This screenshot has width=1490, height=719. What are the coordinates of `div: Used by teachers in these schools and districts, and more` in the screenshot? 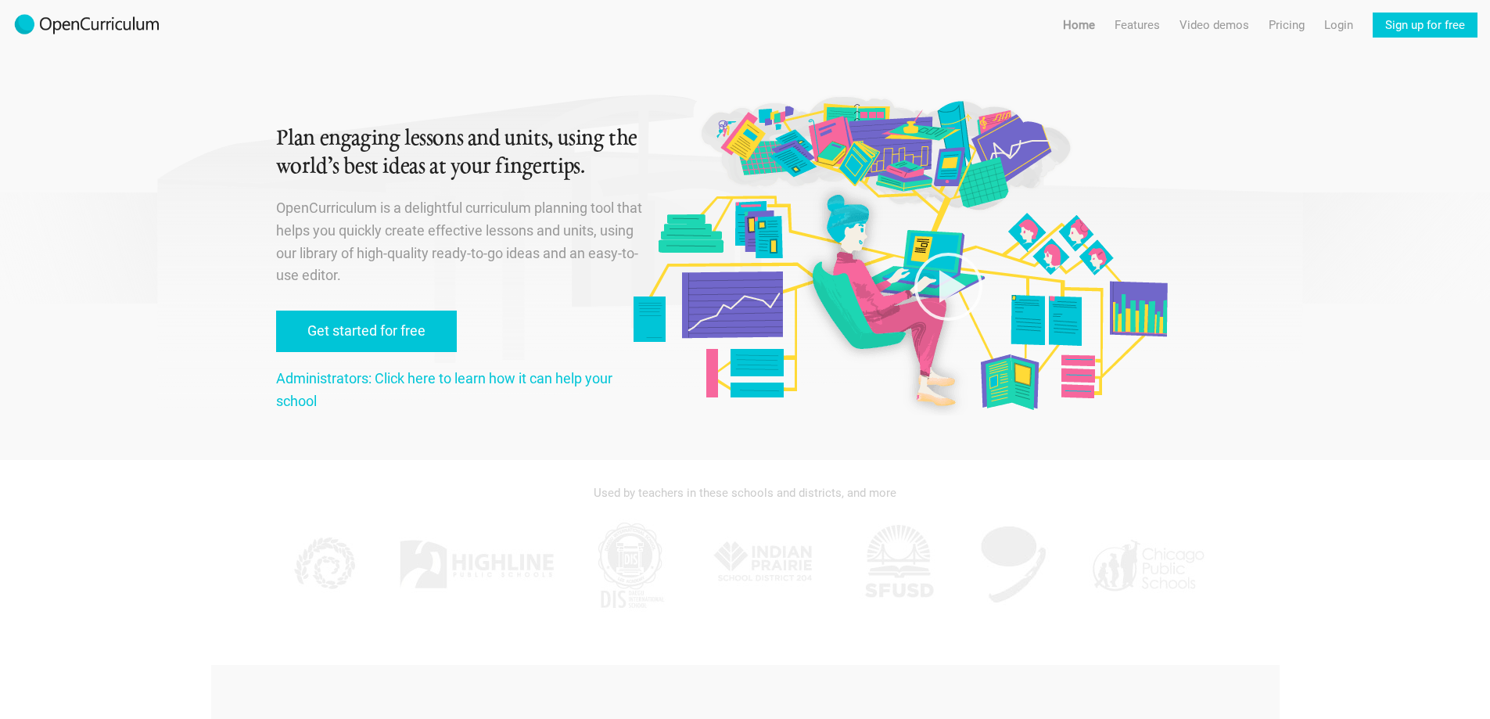 It's located at (746, 493).